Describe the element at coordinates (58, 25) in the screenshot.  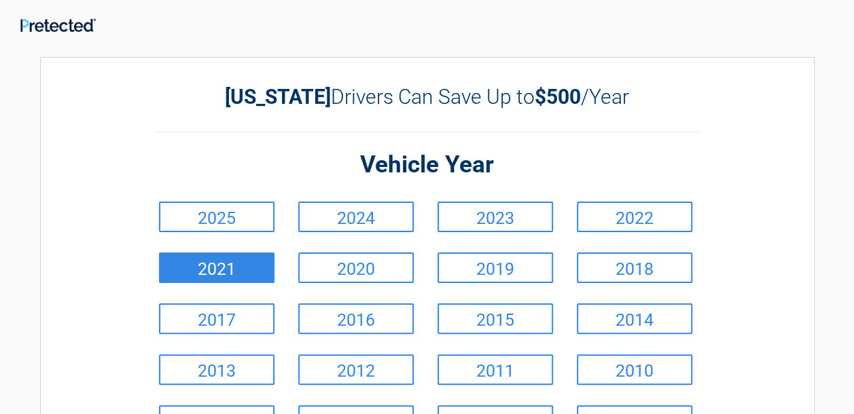
I see `img: Main Logo` at that location.